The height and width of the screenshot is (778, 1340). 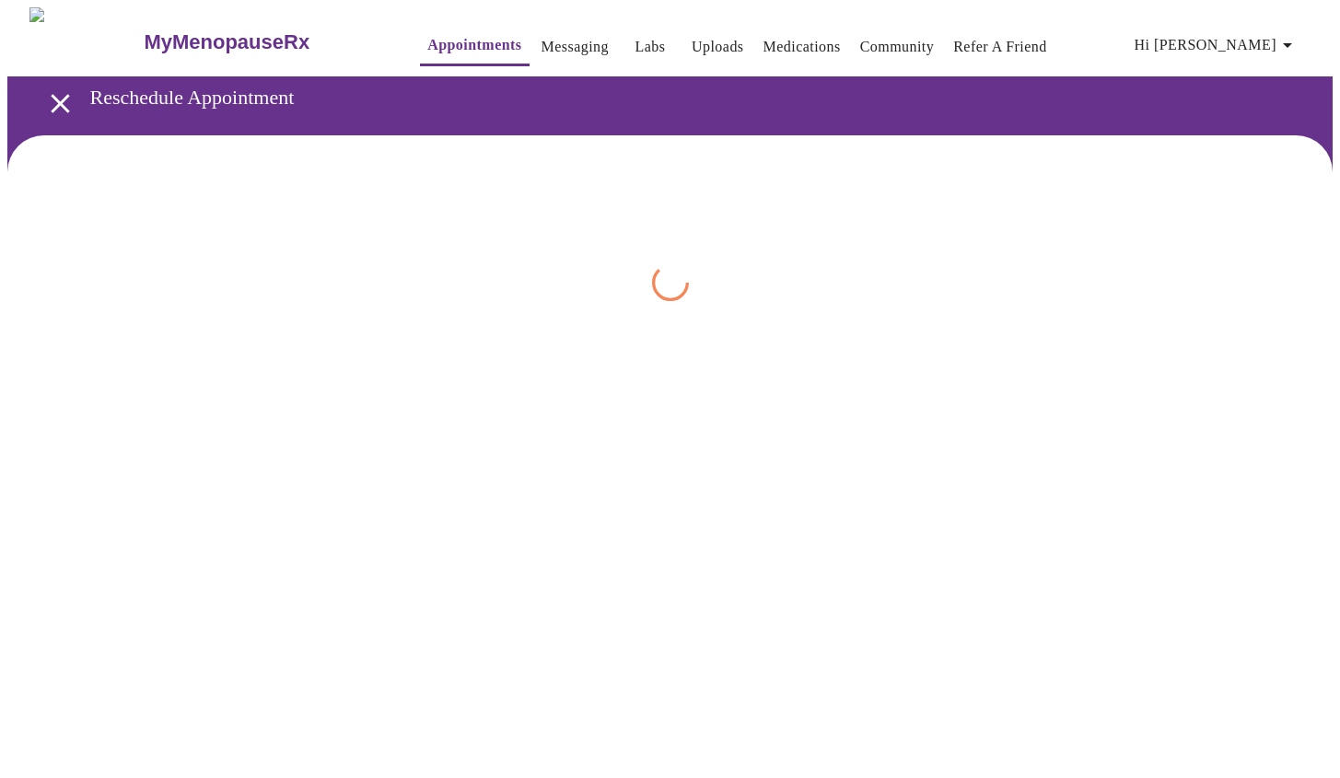 What do you see at coordinates (664, 98) in the screenshot?
I see `h3: Reschedule Appointment` at bounding box center [664, 98].